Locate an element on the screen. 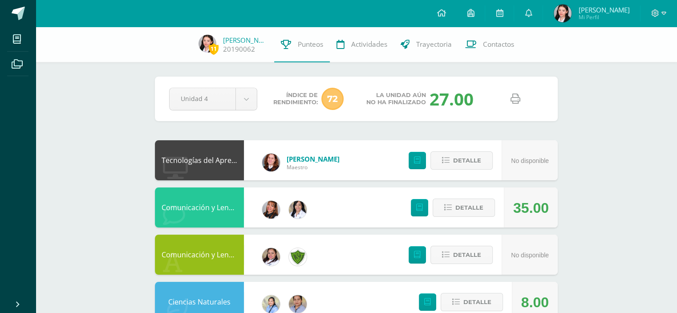  span: Actividades is located at coordinates (369, 44).